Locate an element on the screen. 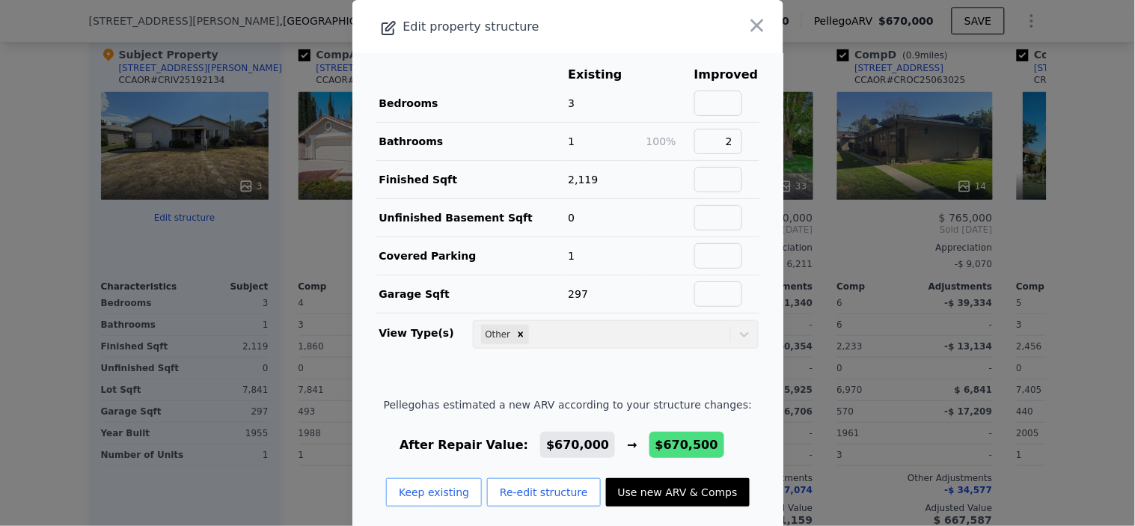  th: Improved is located at coordinates (727, 75).